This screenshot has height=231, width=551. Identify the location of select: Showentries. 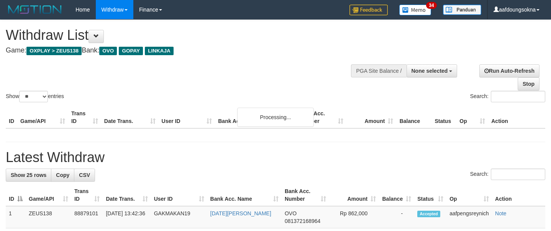
(33, 97).